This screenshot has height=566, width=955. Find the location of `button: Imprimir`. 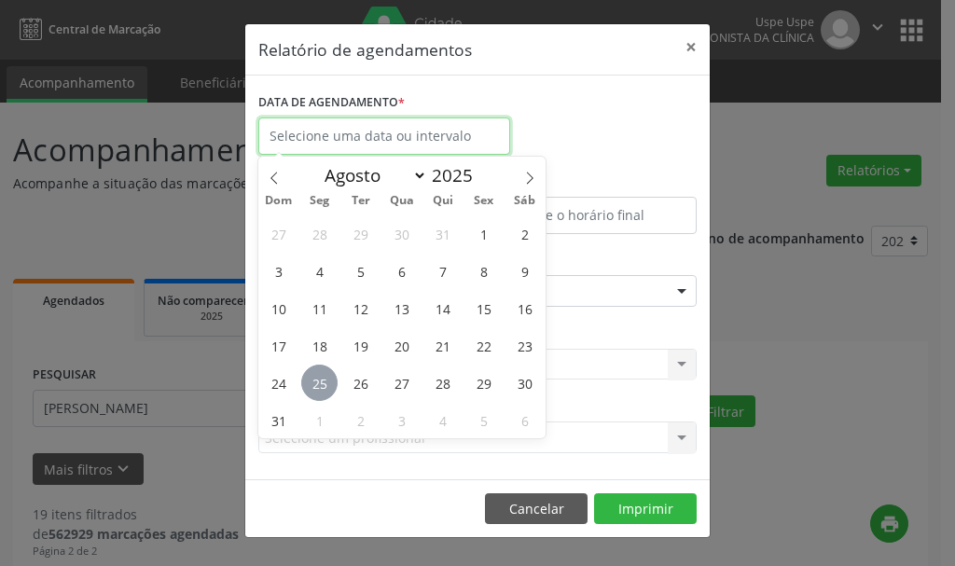

button: Imprimir is located at coordinates (645, 509).